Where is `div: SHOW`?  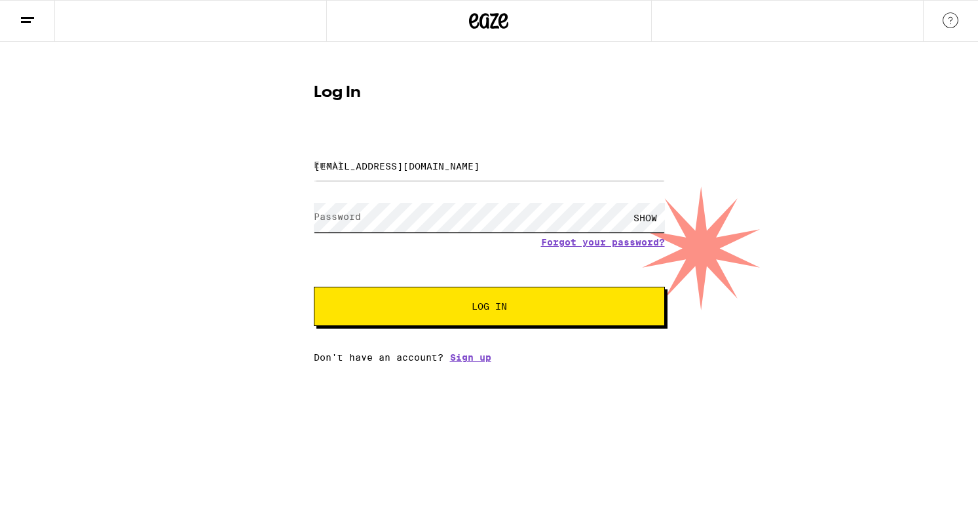
div: SHOW is located at coordinates (645, 218).